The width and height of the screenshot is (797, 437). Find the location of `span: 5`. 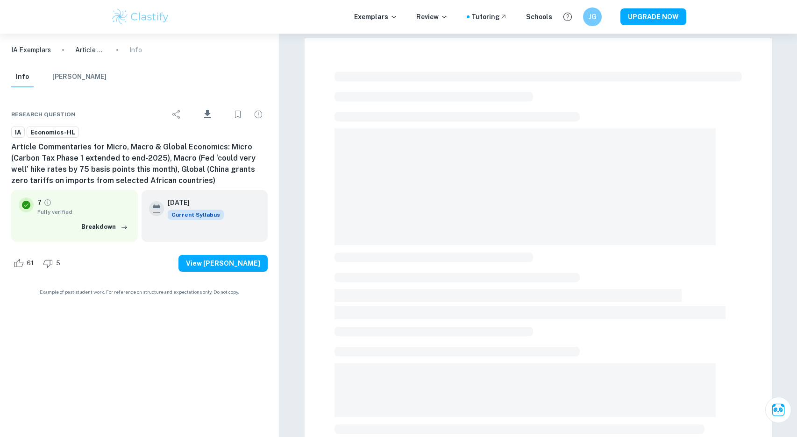

span: 5 is located at coordinates (58, 263).